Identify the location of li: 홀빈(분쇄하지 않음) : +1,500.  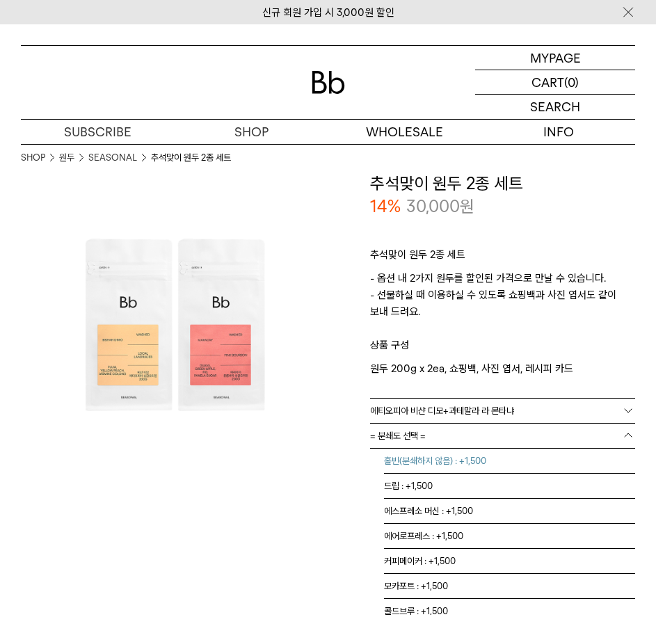
(510, 462).